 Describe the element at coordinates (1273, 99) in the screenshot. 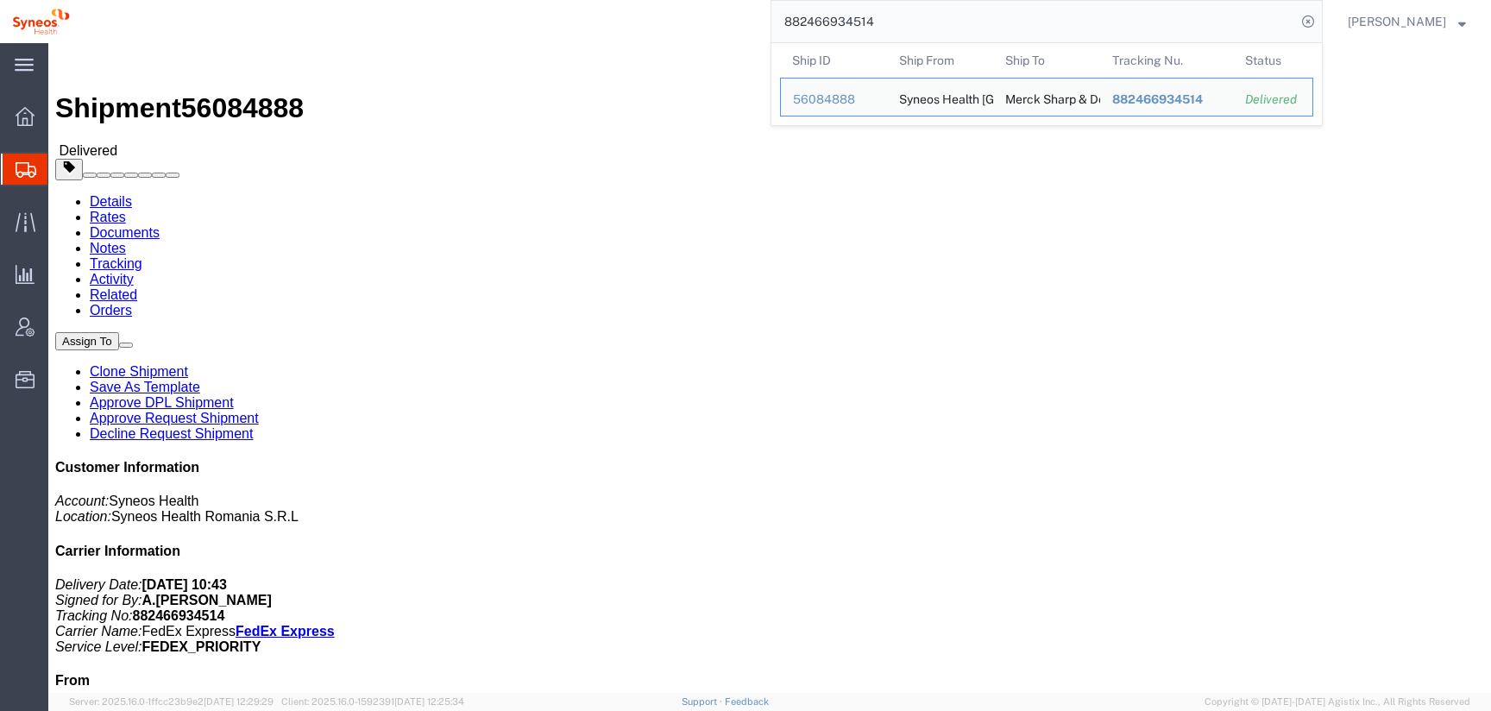

I see `div: Delivered` at that location.